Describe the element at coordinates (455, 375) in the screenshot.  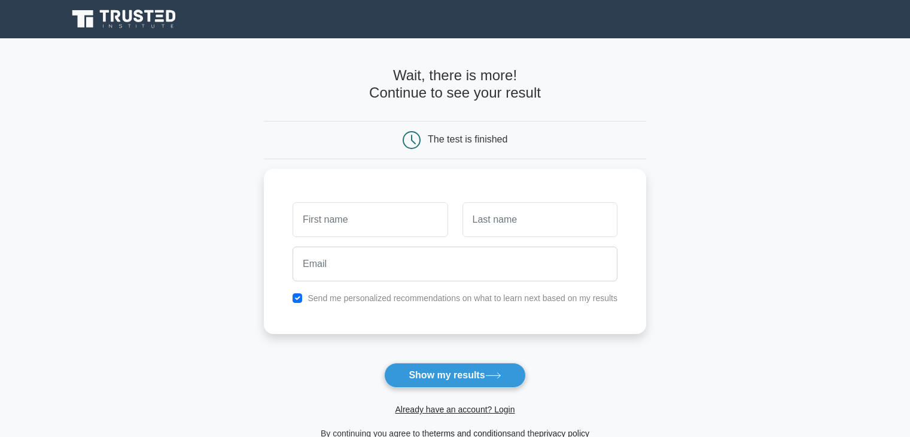
I see `button: Show my results` at that location.